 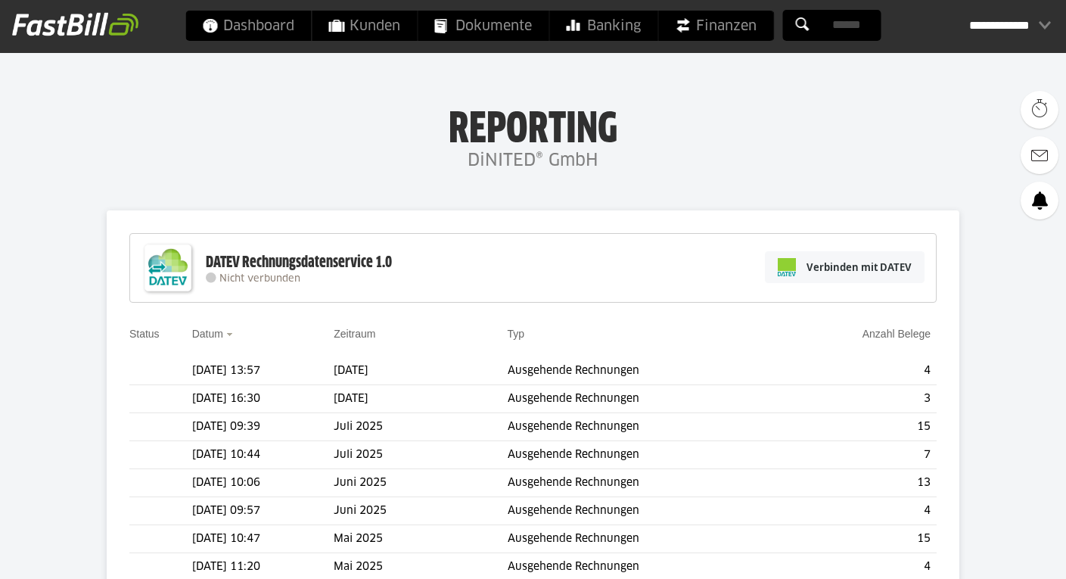 What do you see at coordinates (420, 539) in the screenshot?
I see `td: Mai 2025` at bounding box center [420, 539].